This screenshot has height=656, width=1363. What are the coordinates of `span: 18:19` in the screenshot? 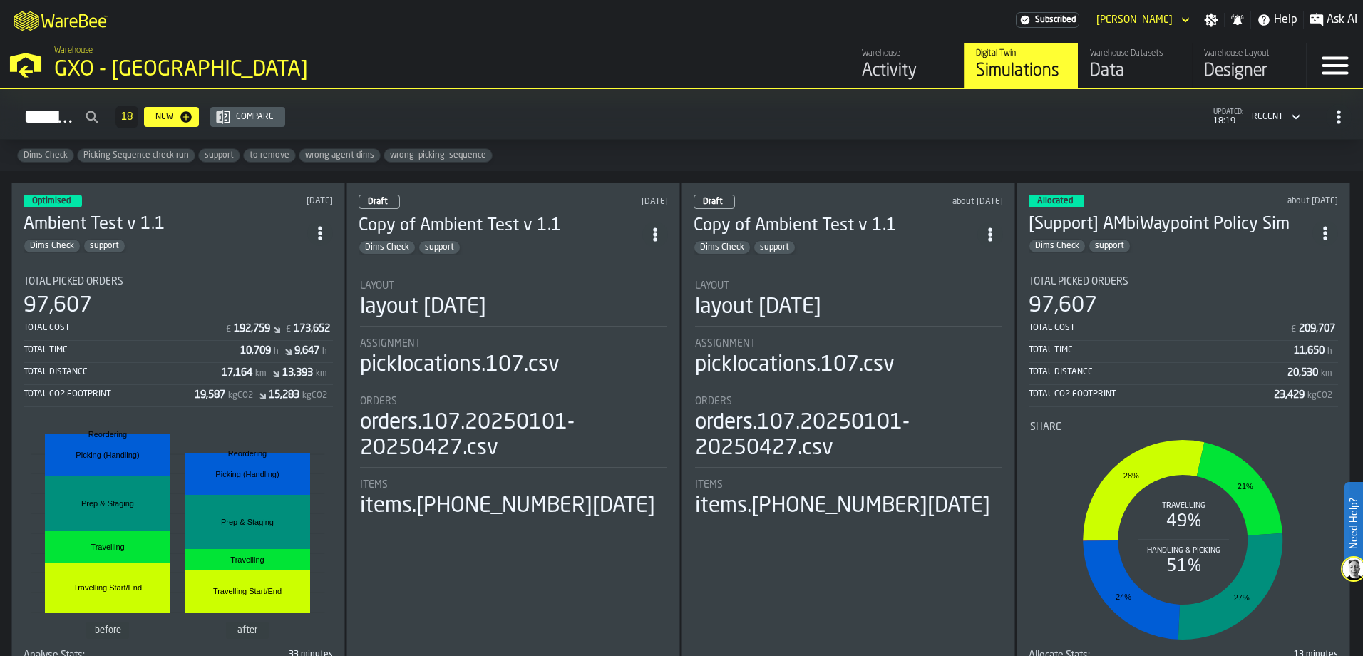 It's located at (1229, 121).